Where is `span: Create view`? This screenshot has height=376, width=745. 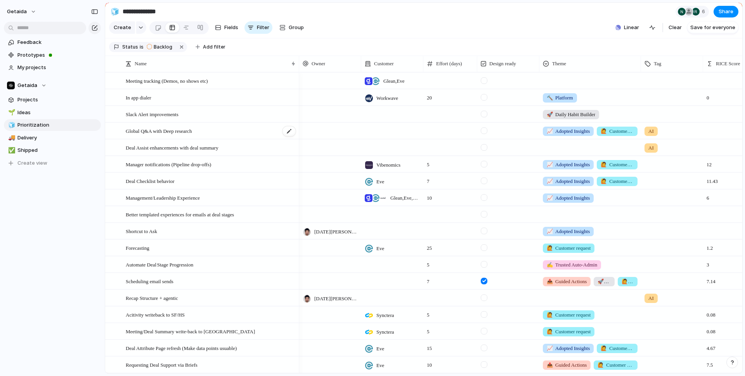
span: Create view is located at coordinates (32, 163).